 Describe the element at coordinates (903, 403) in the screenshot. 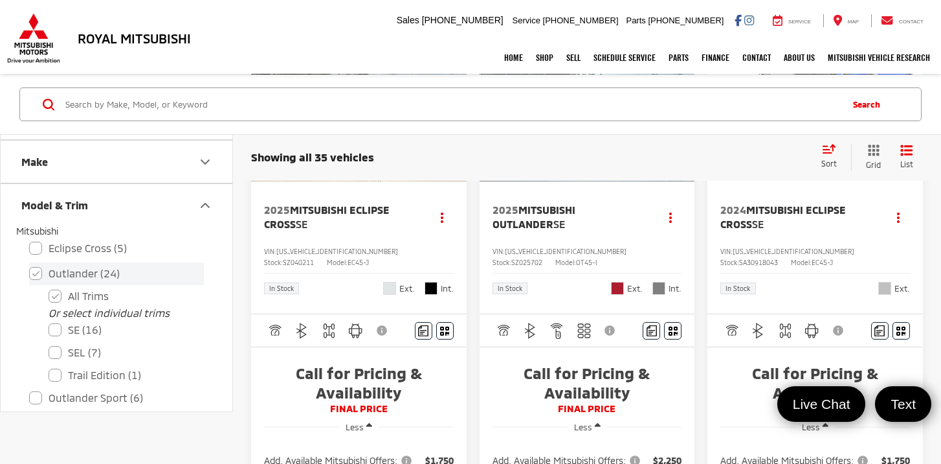

I see `a: Text` at that location.